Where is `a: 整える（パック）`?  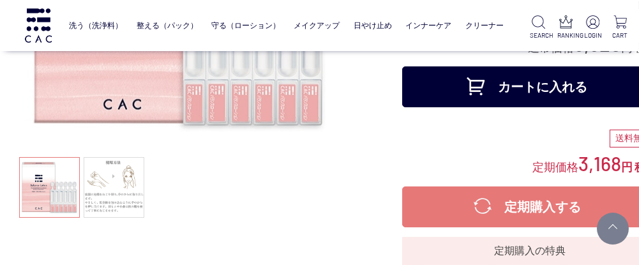 a: 整える（パック） is located at coordinates (167, 26).